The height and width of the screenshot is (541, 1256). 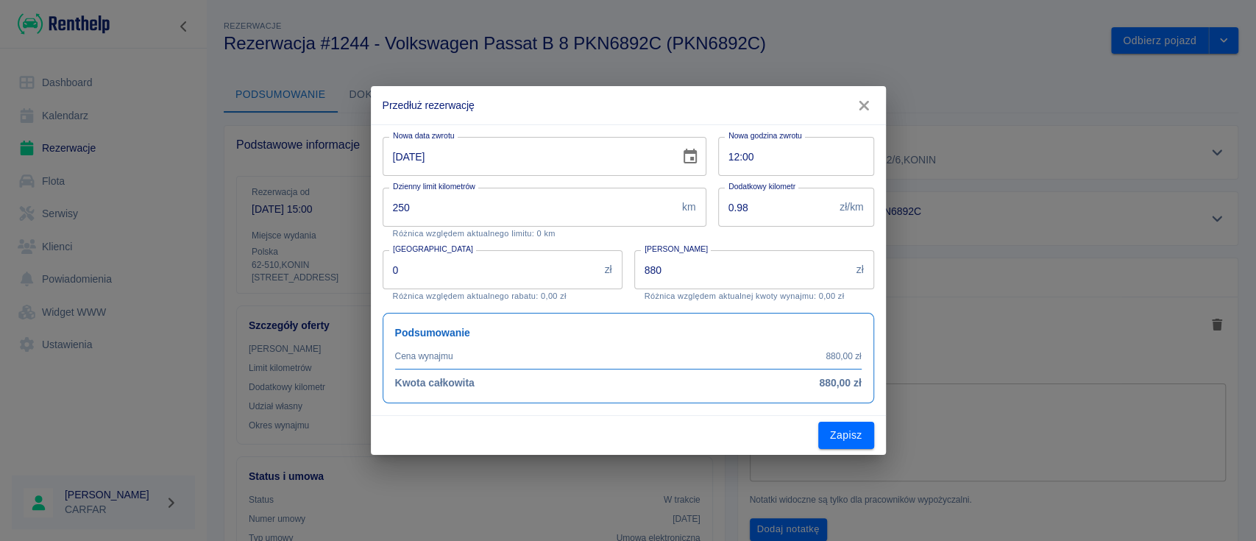 I want to click on p: Różnica względem aktualnego rabatu: 0,00 zł, so click(x=503, y=296).